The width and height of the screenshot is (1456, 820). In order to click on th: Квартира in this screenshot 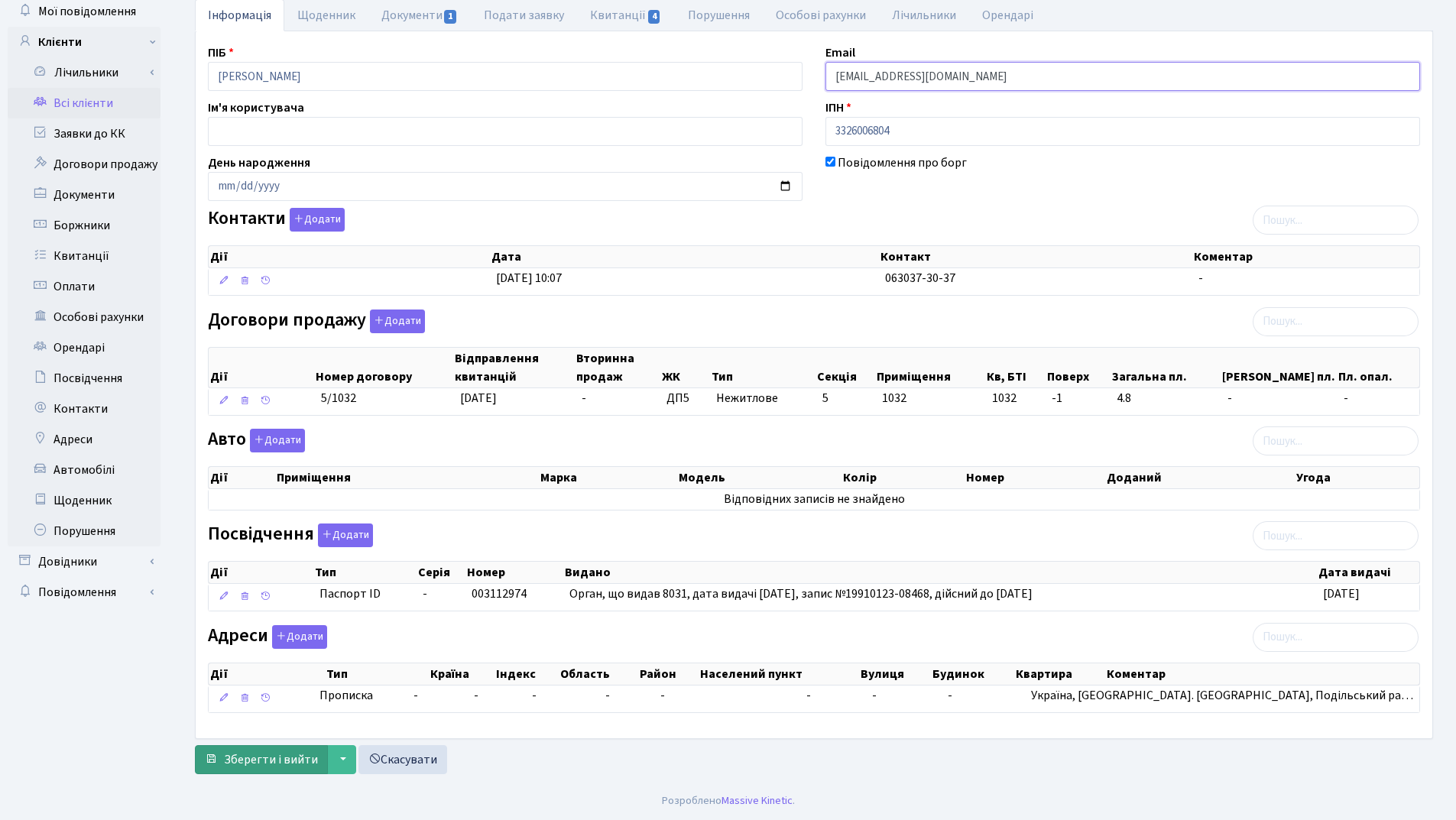, I will do `click(1060, 674)`.